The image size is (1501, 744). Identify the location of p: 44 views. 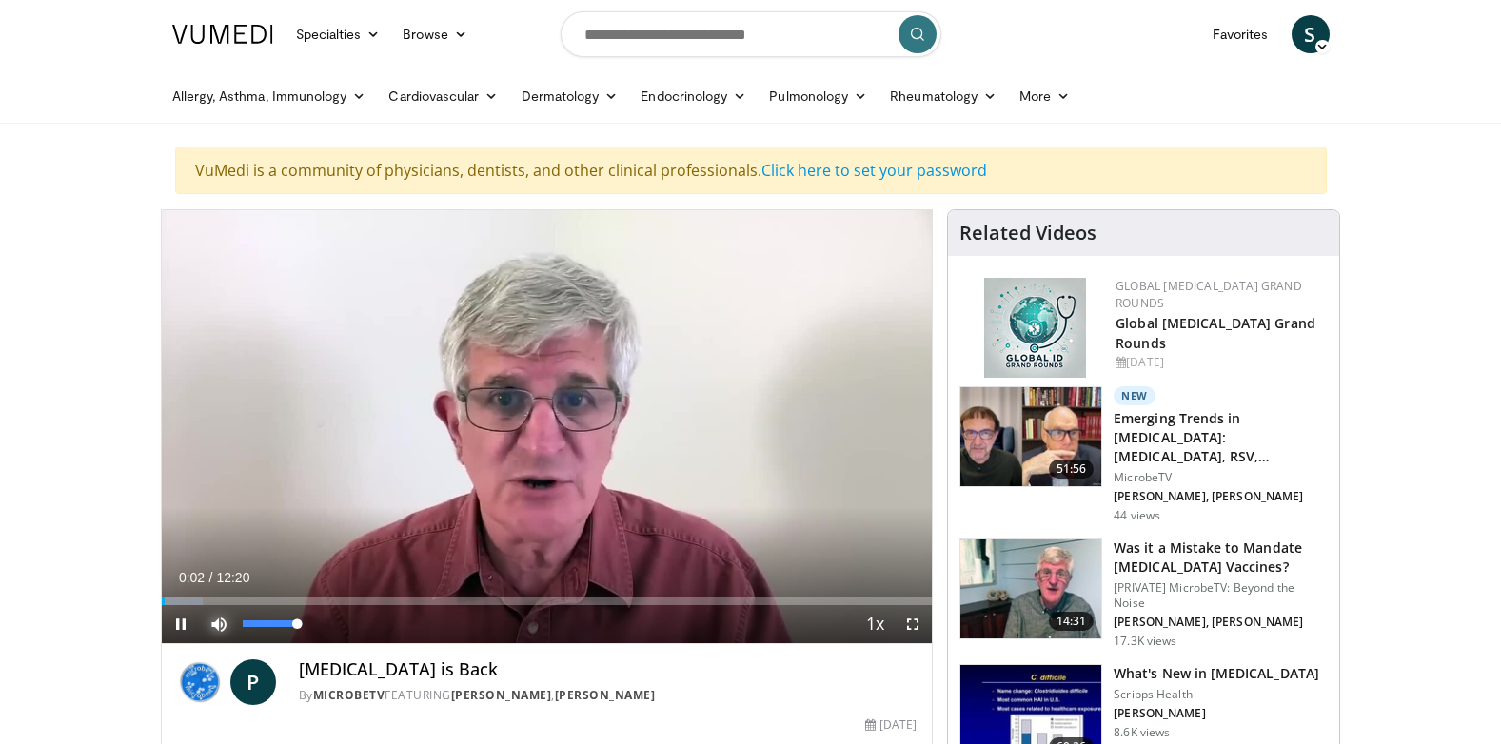
(1136, 516).